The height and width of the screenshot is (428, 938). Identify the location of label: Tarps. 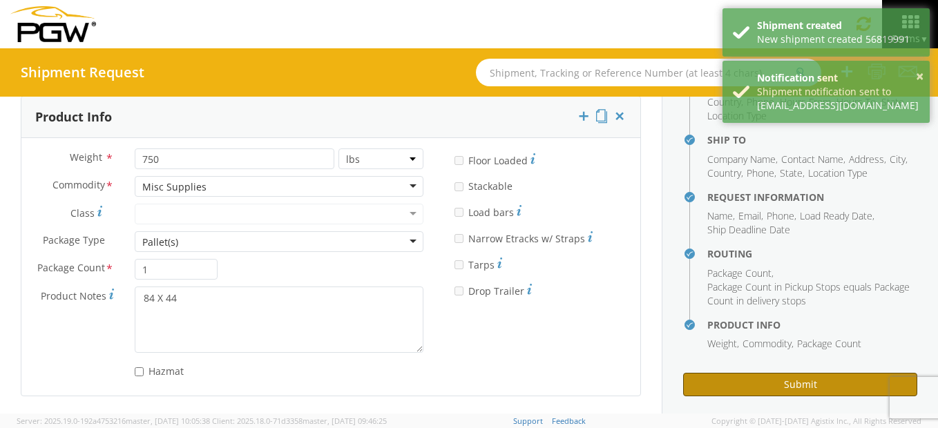
(478, 264).